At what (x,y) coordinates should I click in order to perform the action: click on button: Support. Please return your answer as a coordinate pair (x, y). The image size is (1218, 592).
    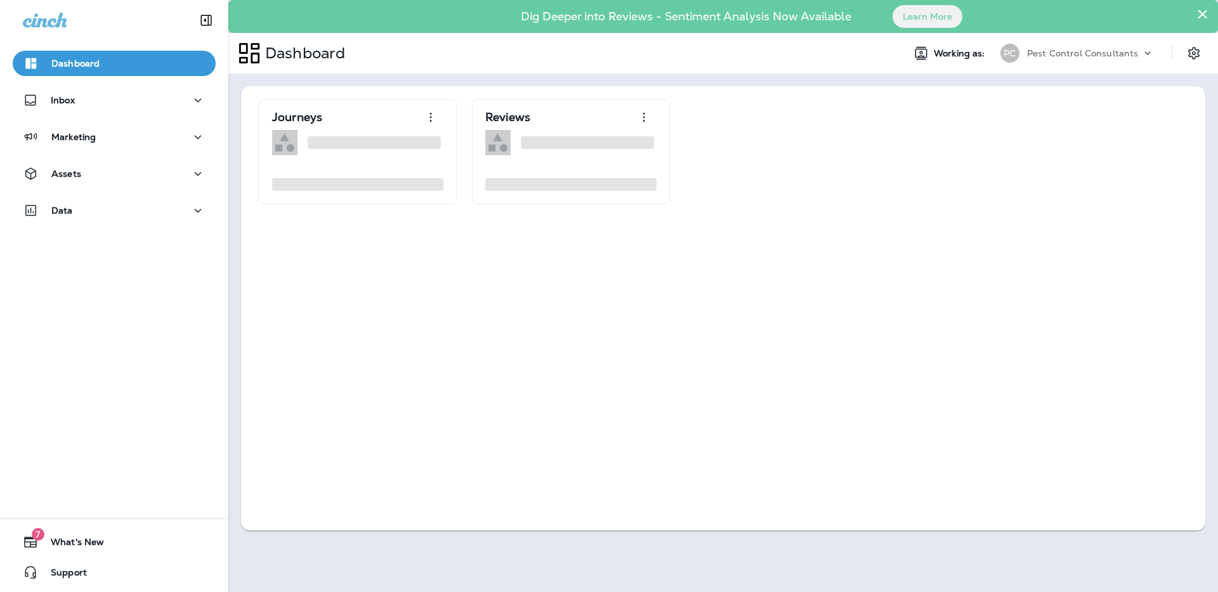
    Looking at the image, I should click on (114, 573).